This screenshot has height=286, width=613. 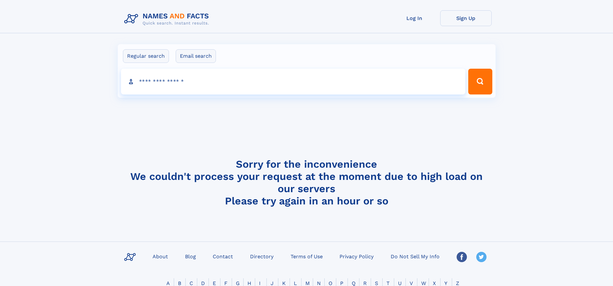 What do you see at coordinates (415, 256) in the screenshot?
I see `a: Do Not Sell My Info` at bounding box center [415, 256].